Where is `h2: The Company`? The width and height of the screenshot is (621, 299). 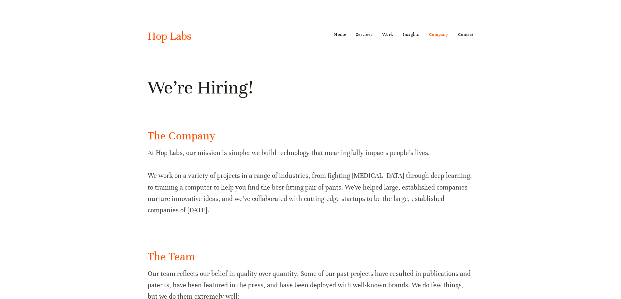 h2: The Company is located at coordinates (311, 136).